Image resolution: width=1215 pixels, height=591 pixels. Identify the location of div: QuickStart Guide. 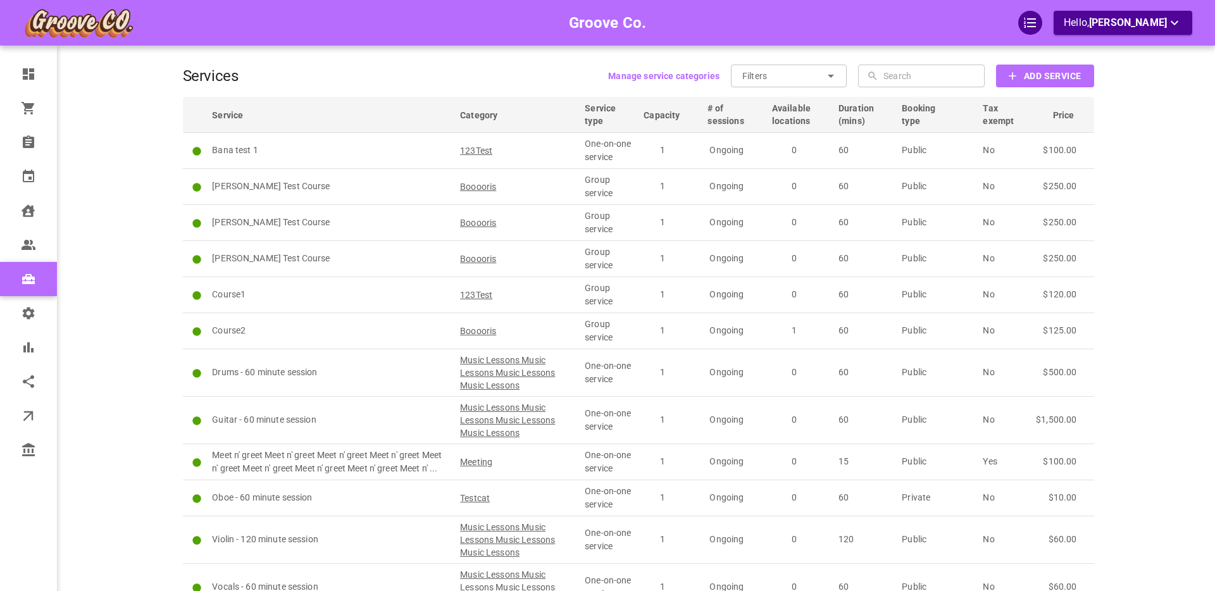
(1030, 23).